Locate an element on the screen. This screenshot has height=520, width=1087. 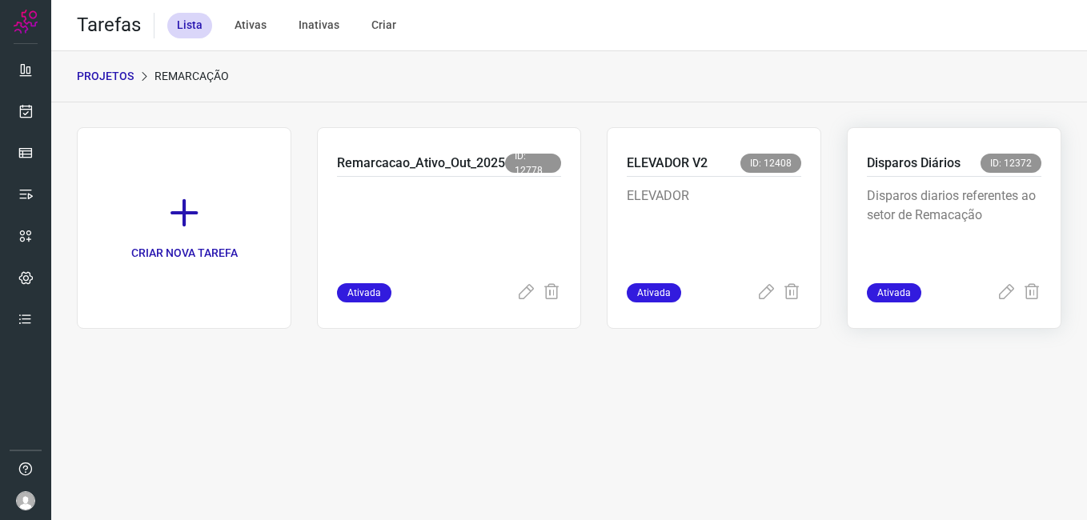
a: CRIAR NOVA TAREFA is located at coordinates (184, 228).